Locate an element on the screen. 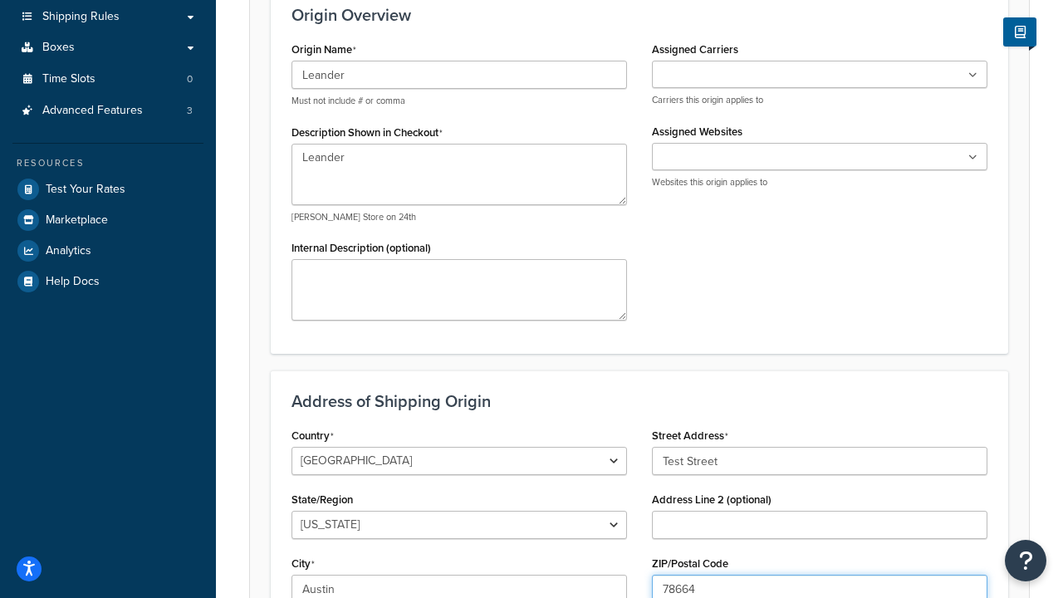 Image resolution: width=1063 pixels, height=598 pixels. li: Shipping Rules is located at coordinates (108, 17).